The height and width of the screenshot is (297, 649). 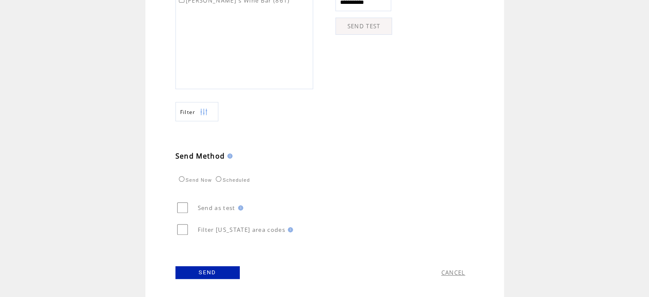 I want to click on label: Send Now, so click(x=194, y=180).